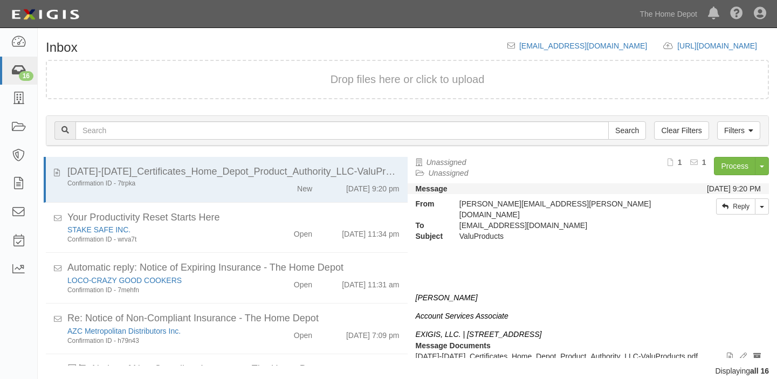  What do you see at coordinates (735, 206) in the screenshot?
I see `a: Reply` at bounding box center [735, 206].